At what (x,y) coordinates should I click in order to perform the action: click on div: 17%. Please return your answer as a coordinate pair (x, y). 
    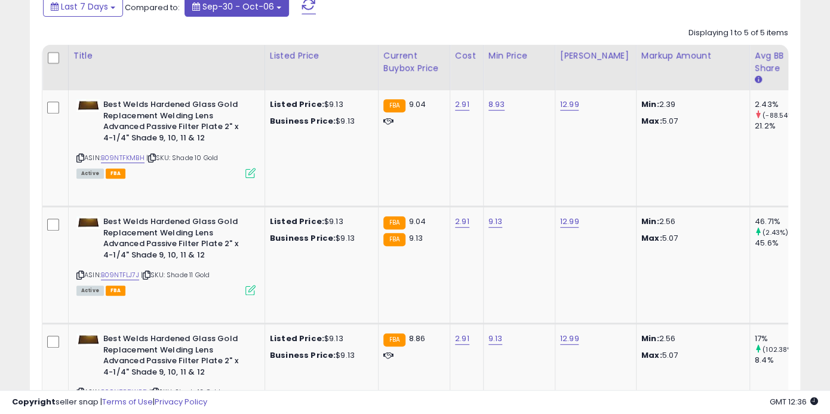
    Looking at the image, I should click on (779, 339).